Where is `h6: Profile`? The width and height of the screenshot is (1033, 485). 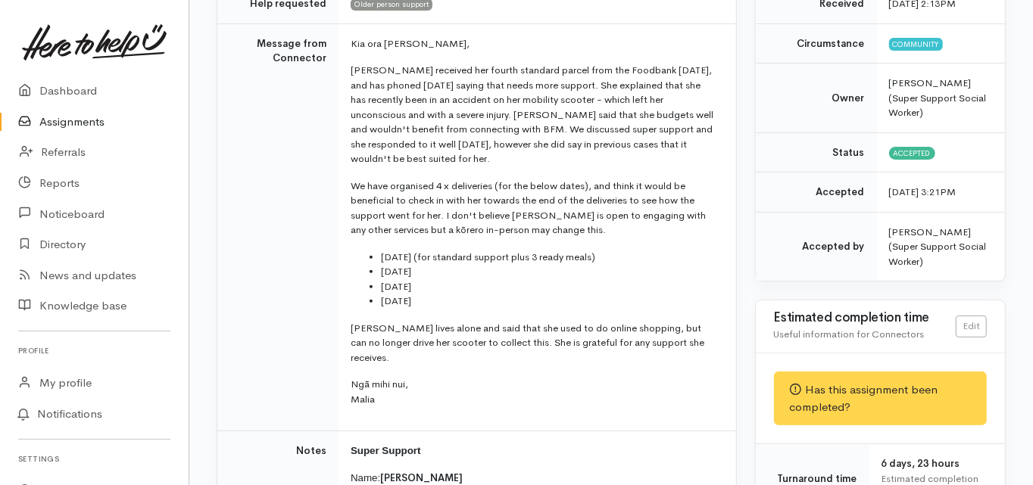 h6: Profile is located at coordinates (94, 351).